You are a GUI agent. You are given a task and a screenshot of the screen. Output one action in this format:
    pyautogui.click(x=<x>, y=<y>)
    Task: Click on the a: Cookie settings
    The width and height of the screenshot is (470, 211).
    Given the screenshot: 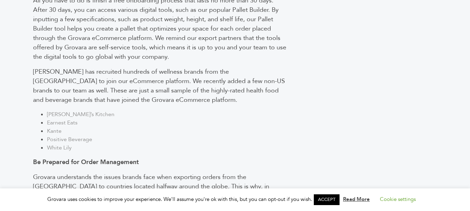 What is the action you would take?
    pyautogui.click(x=397, y=199)
    